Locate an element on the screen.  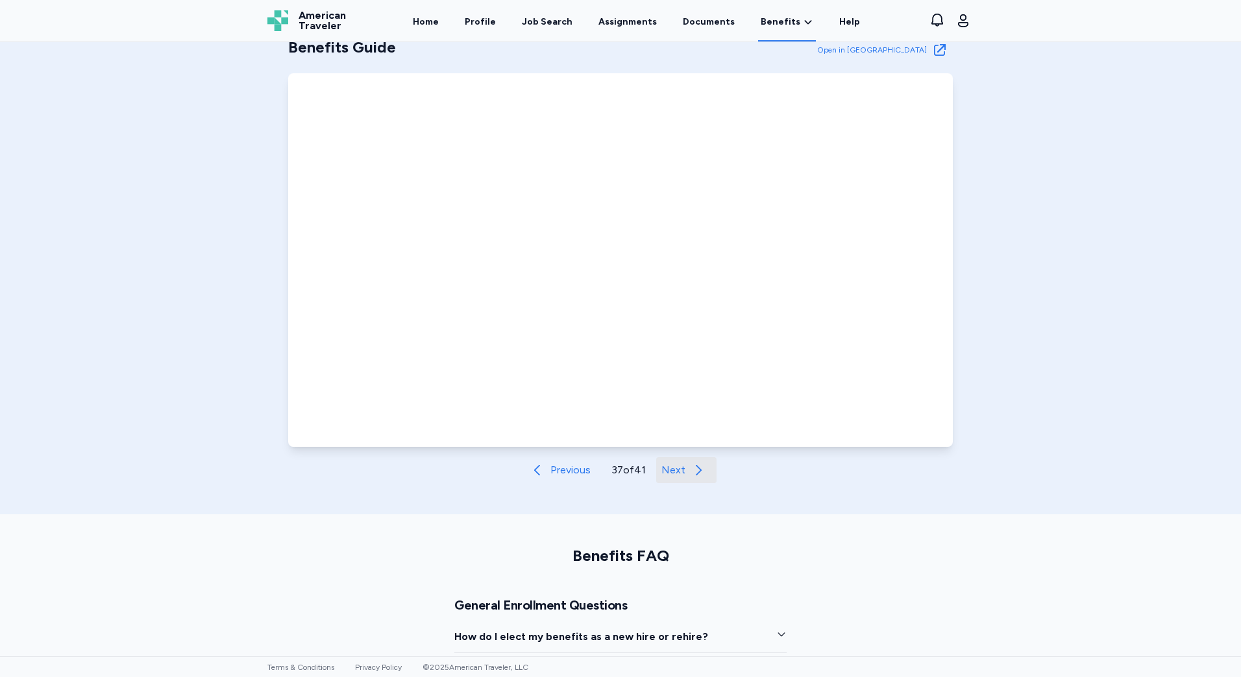
a: Benefits is located at coordinates (786, 22).